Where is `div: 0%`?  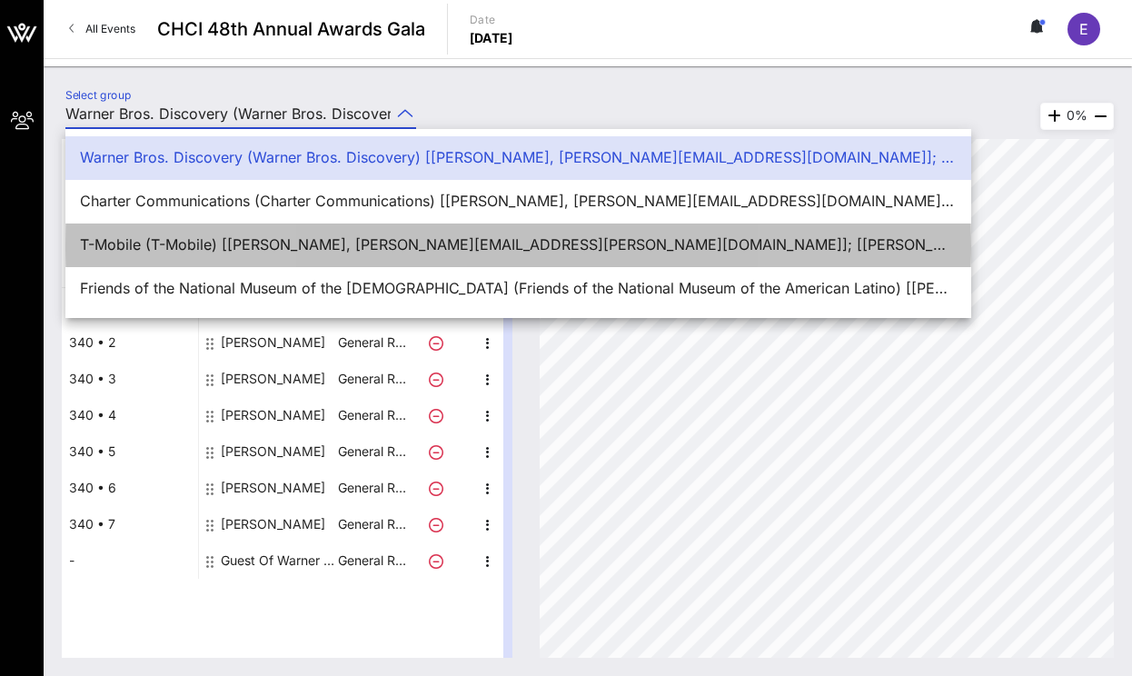 div: 0% is located at coordinates (1077, 116).